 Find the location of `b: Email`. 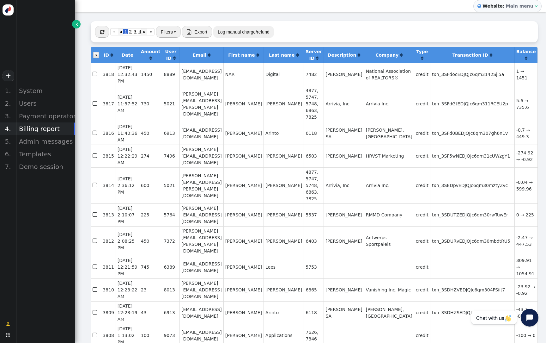

b: Email is located at coordinates (200, 55).